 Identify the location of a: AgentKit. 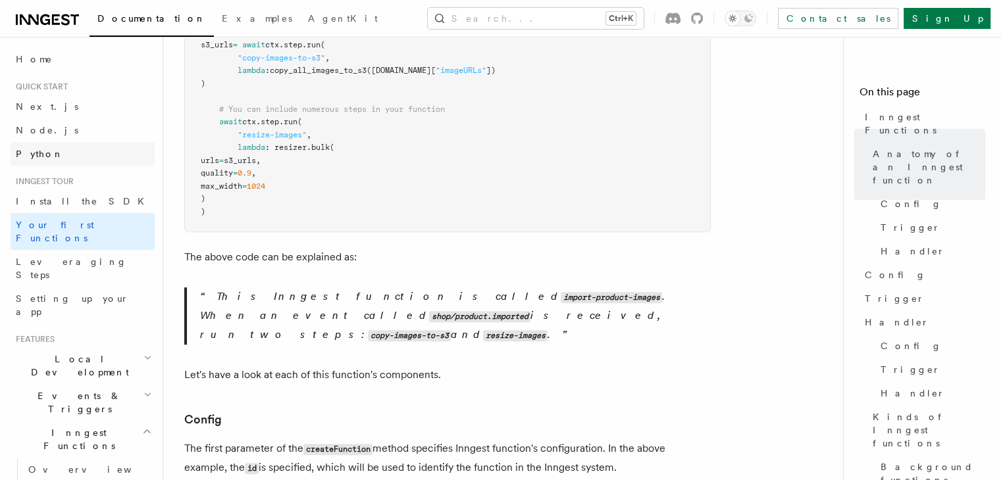
(343, 20).